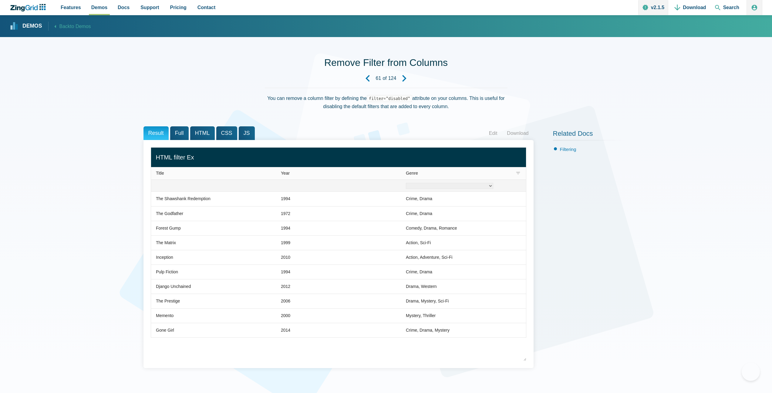 Image resolution: width=772 pixels, height=393 pixels. What do you see at coordinates (286, 257) in the screenshot?
I see `div: 2010` at bounding box center [286, 257].